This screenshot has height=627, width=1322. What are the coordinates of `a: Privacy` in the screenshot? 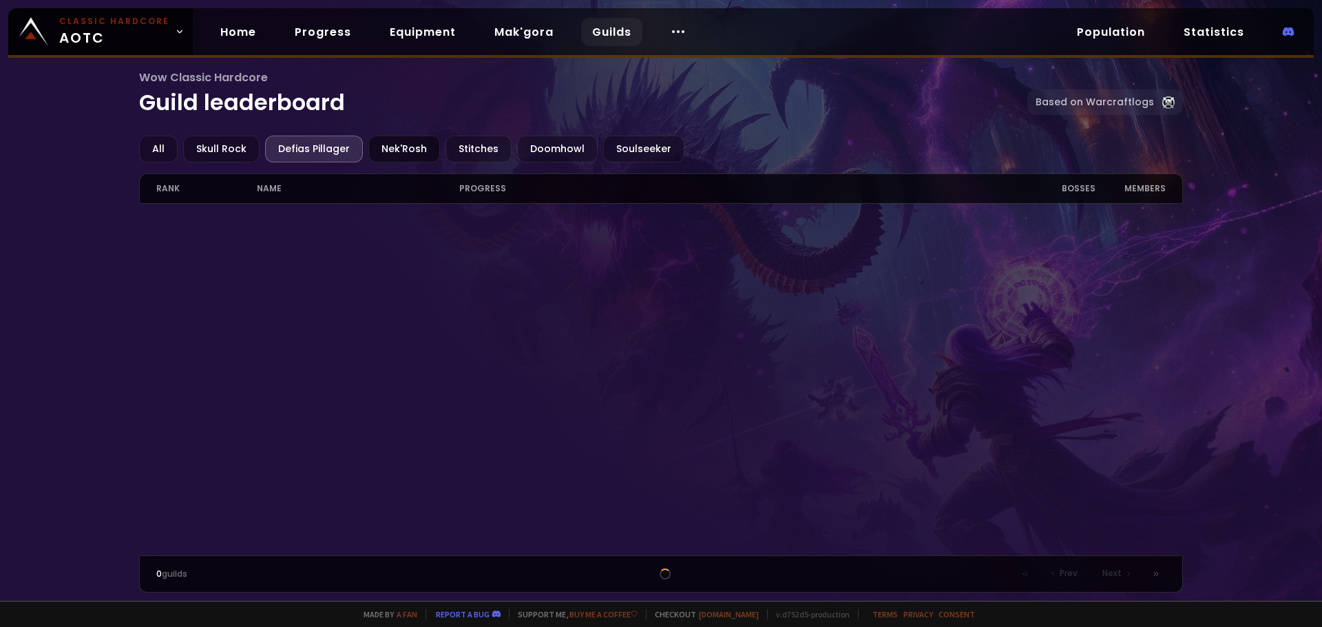 It's located at (918, 614).